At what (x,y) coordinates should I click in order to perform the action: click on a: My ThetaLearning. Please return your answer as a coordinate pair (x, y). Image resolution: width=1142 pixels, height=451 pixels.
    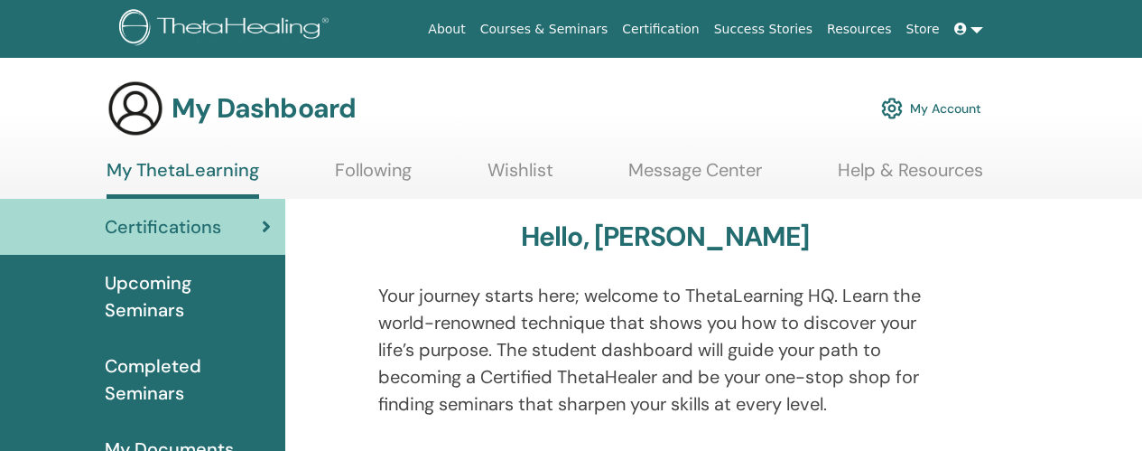
    Looking at the image, I should click on (182, 179).